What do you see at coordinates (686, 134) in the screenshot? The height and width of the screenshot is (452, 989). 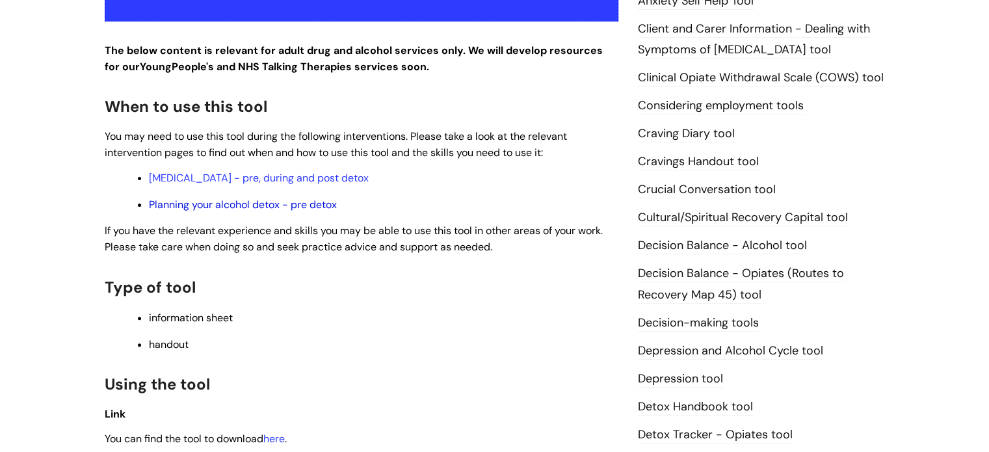 I see `a: Craving Diary tool` at bounding box center [686, 134].